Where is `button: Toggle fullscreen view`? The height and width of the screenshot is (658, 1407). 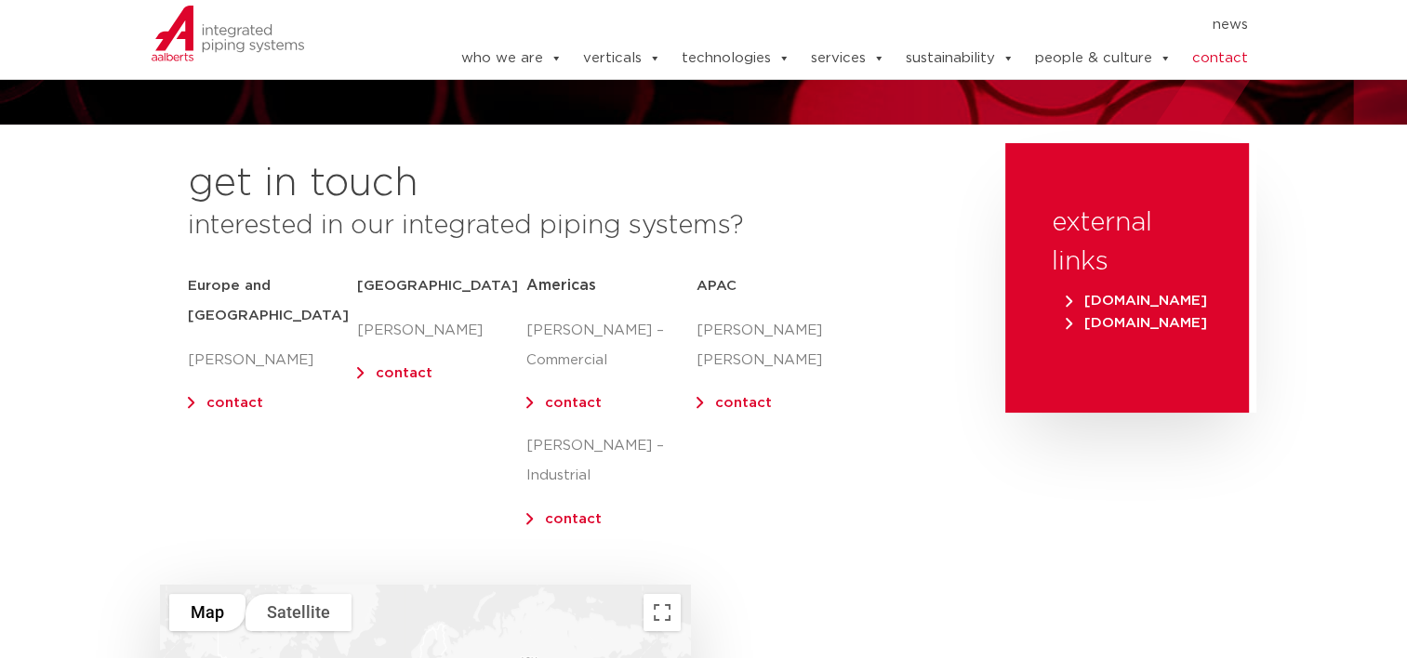 button: Toggle fullscreen view is located at coordinates (662, 613).